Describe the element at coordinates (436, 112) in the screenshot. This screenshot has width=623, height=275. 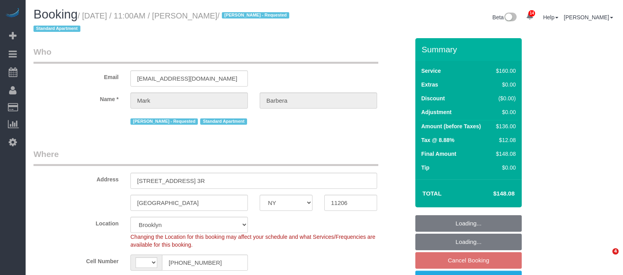
I see `label: Adjustment` at that location.